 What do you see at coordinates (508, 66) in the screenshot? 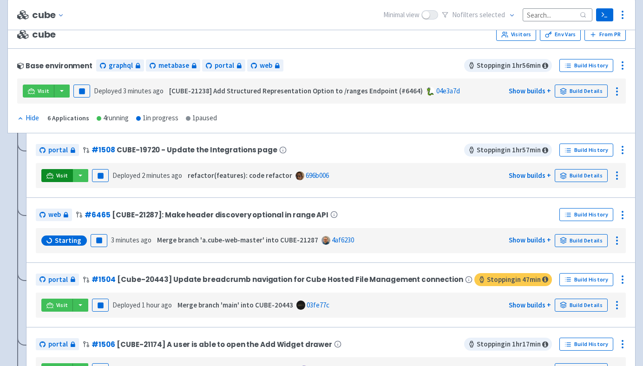
I see `span: Stopping in 1 hr 56 min` at bounding box center [508, 66].